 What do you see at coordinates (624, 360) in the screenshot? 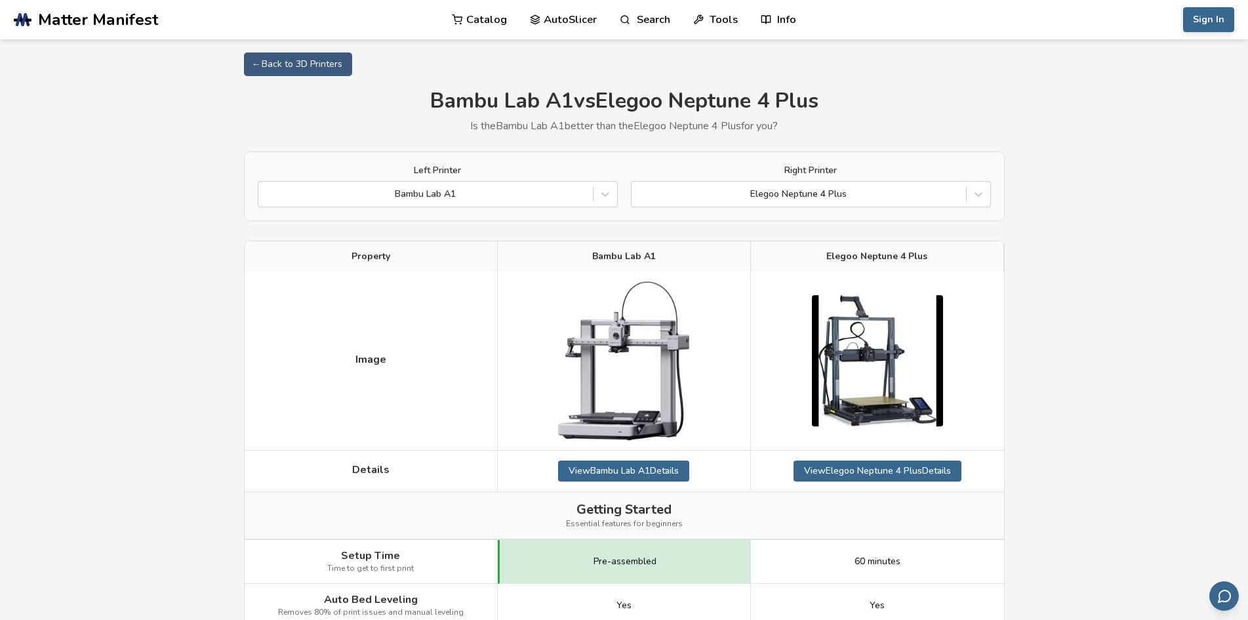
I see `img: Bambu Lab A1` at bounding box center [624, 360].